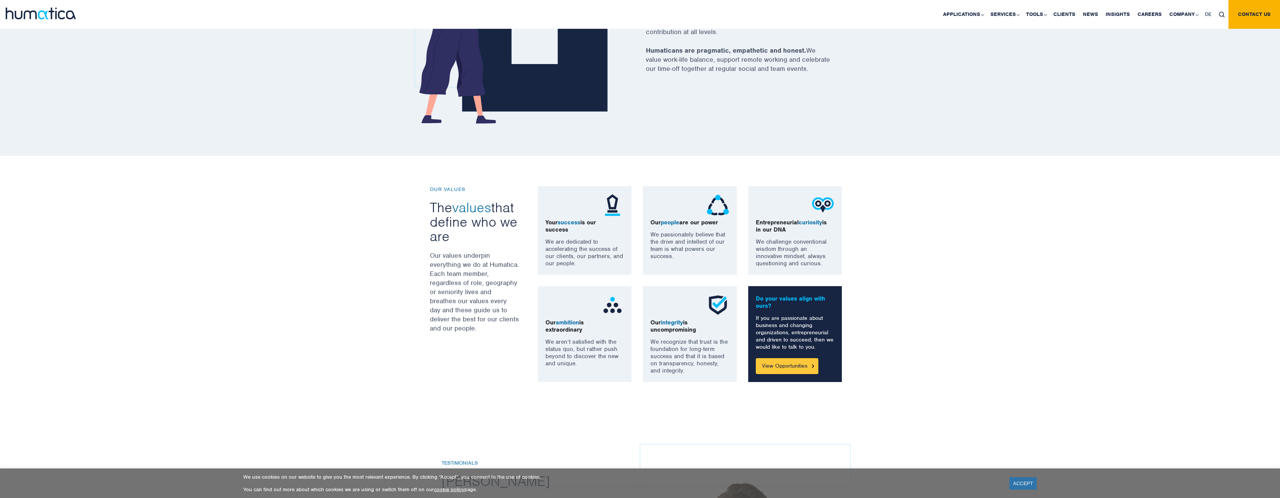  I want to click on a: ACCEPT, so click(1023, 483).